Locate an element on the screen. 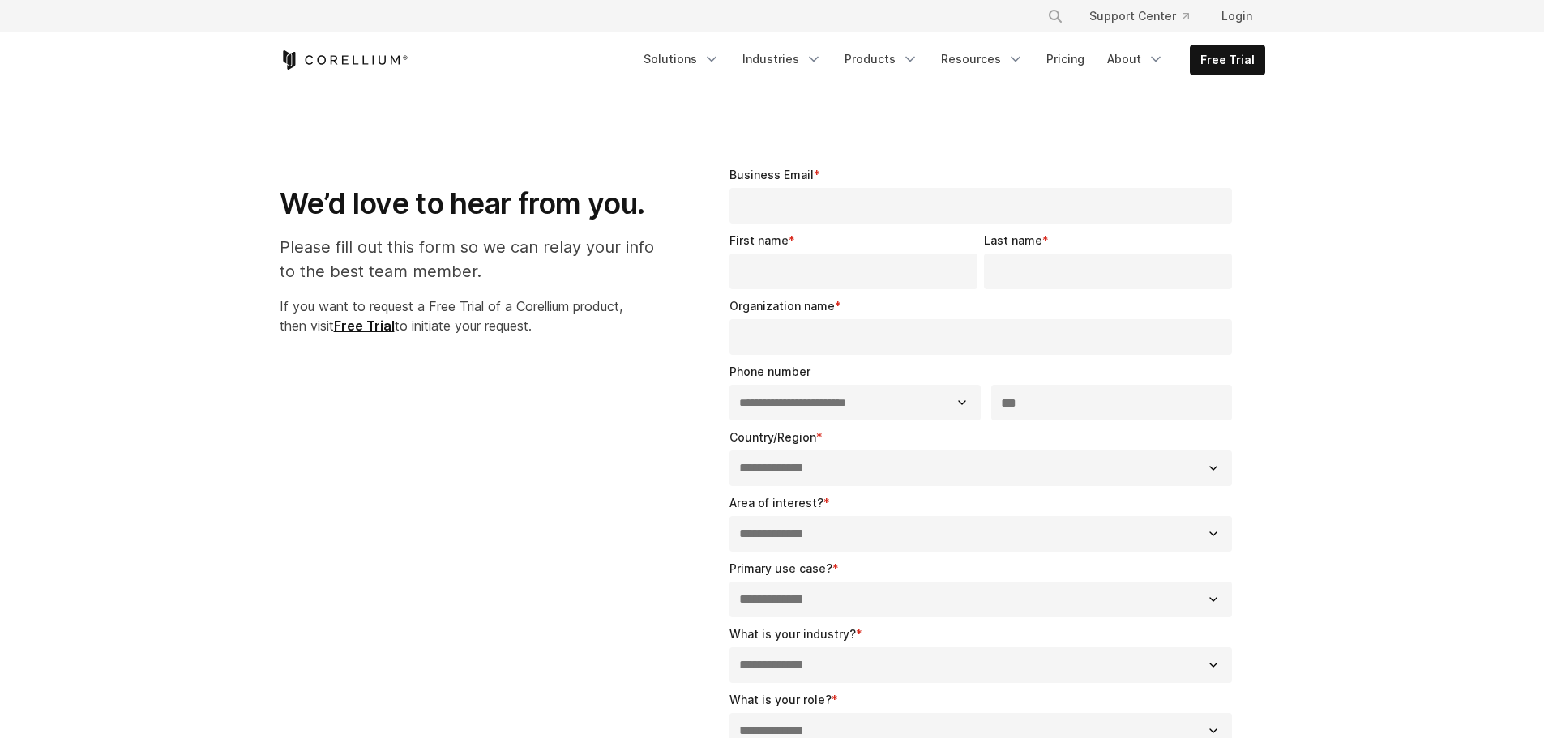 This screenshot has height=738, width=1544. h1: We’d love to hear from you. is located at coordinates (475, 203).